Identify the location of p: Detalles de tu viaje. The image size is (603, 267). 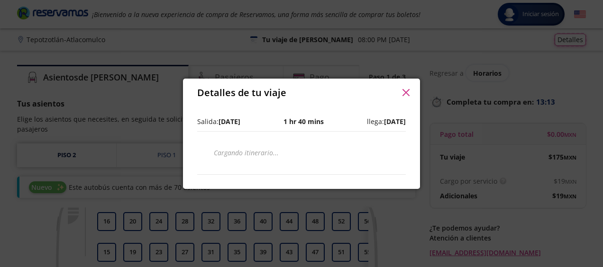
(242, 93).